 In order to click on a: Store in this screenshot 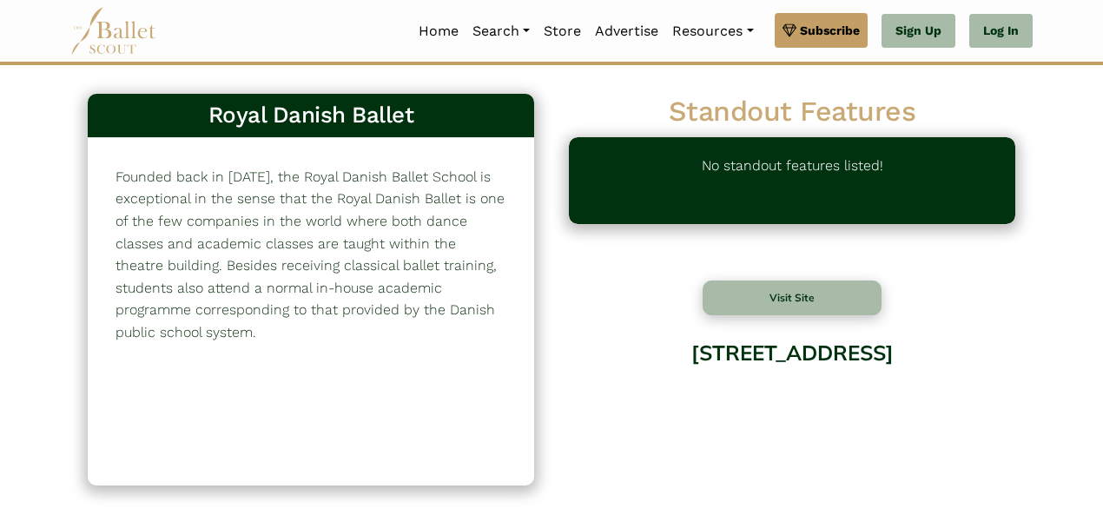, I will do `click(562, 31)`.